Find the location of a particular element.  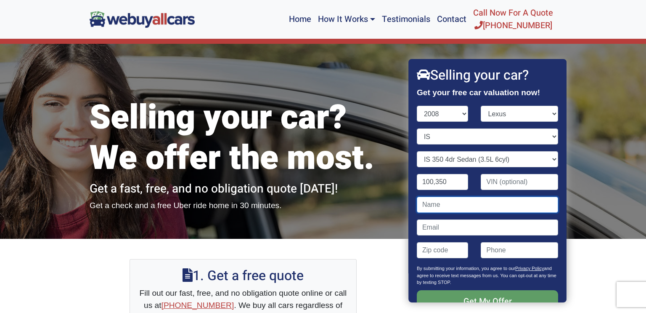

img: We Buy All Cars in NJ logo is located at coordinates (142, 19).